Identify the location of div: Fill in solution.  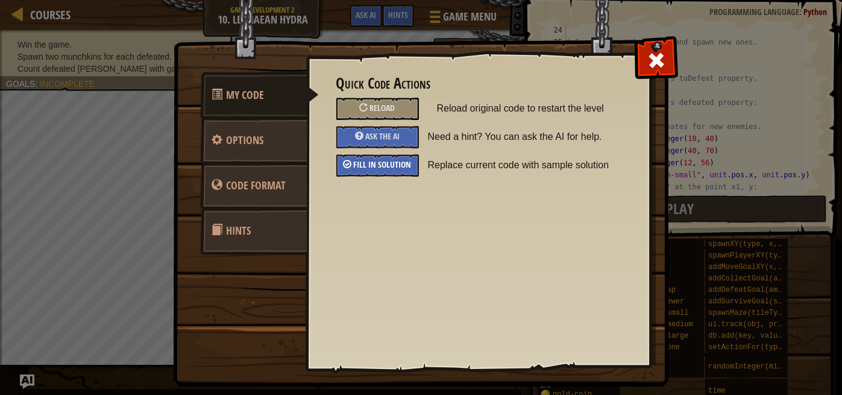
(378, 165).